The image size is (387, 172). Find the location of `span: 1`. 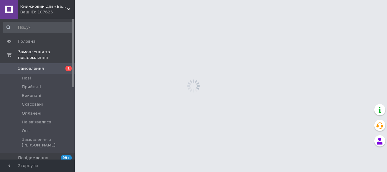

span: 1 is located at coordinates (69, 68).